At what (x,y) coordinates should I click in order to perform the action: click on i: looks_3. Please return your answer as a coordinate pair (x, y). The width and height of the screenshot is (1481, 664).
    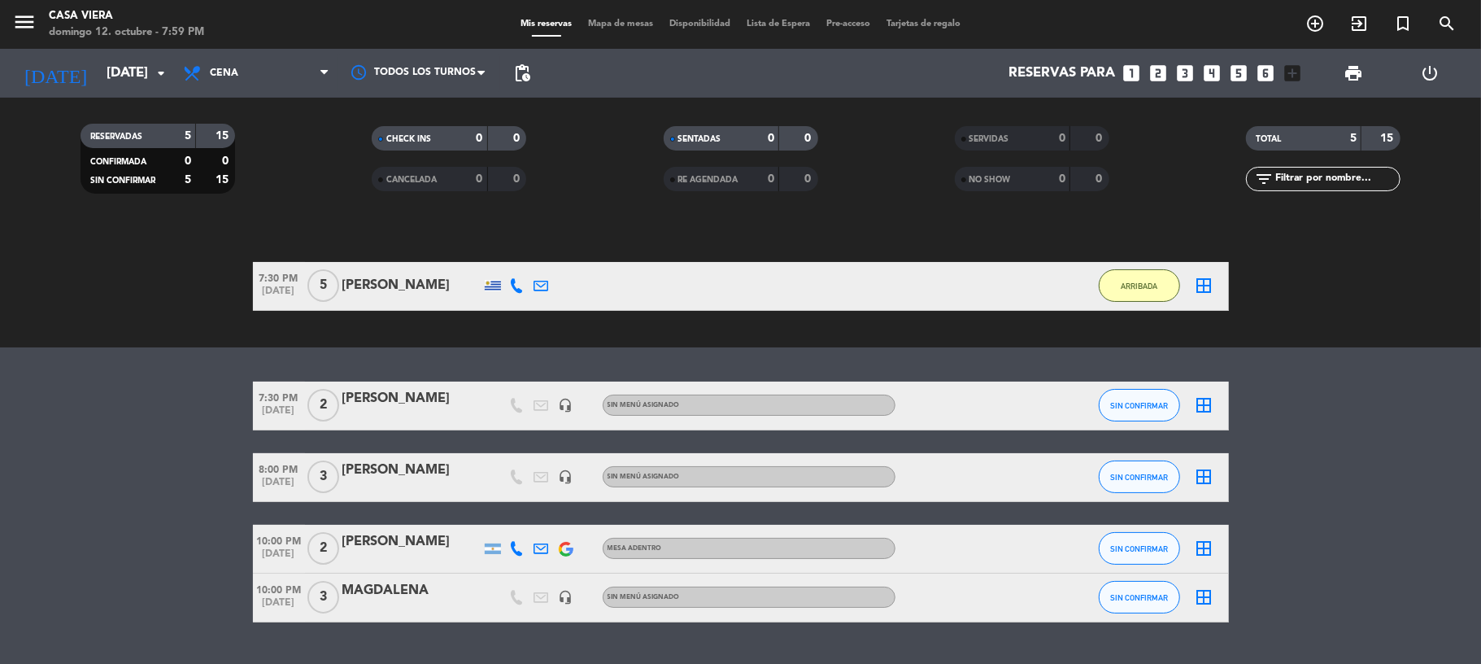
    Looking at the image, I should click on (1186, 73).